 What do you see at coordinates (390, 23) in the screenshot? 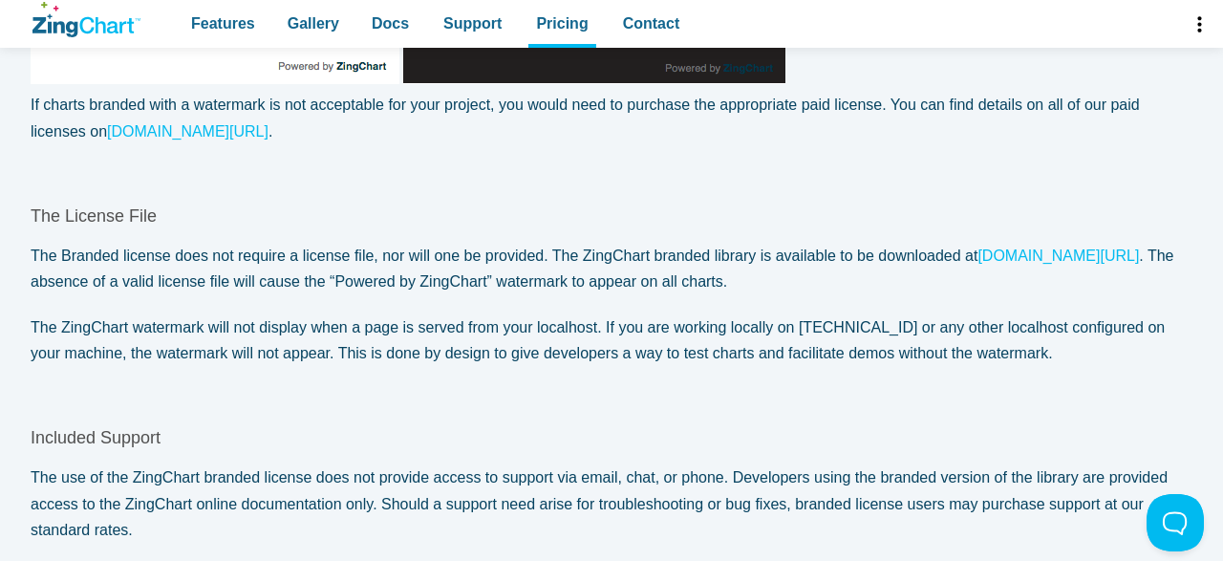
I see `span: Docs` at bounding box center [390, 23].